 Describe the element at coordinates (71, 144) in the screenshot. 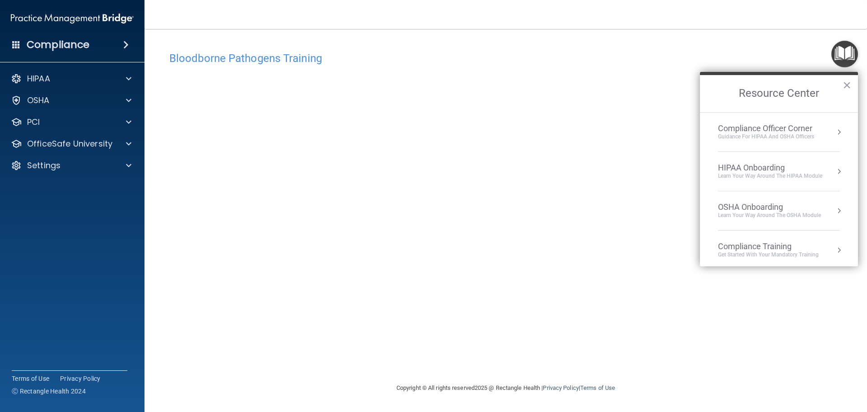

I see `a: OfficeSafe University` at that location.